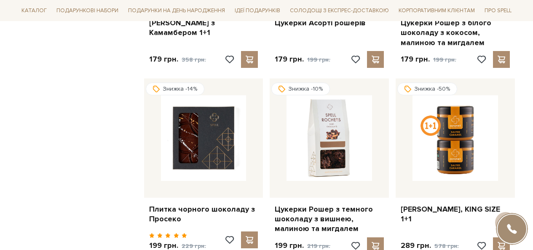 The width and height of the screenshot is (533, 250). Describe the element at coordinates (455, 138) in the screenshot. I see `img: Солона карамель, KING SIZE 1+1` at that location.